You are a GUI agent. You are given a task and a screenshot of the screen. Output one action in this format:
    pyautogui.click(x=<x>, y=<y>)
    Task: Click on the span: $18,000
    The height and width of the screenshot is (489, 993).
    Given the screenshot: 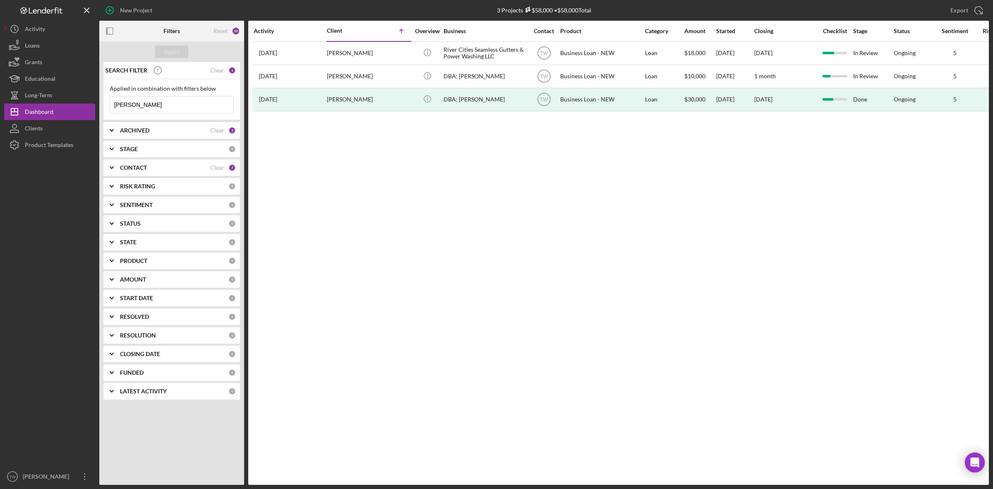 What is the action you would take?
    pyautogui.click(x=695, y=53)
    